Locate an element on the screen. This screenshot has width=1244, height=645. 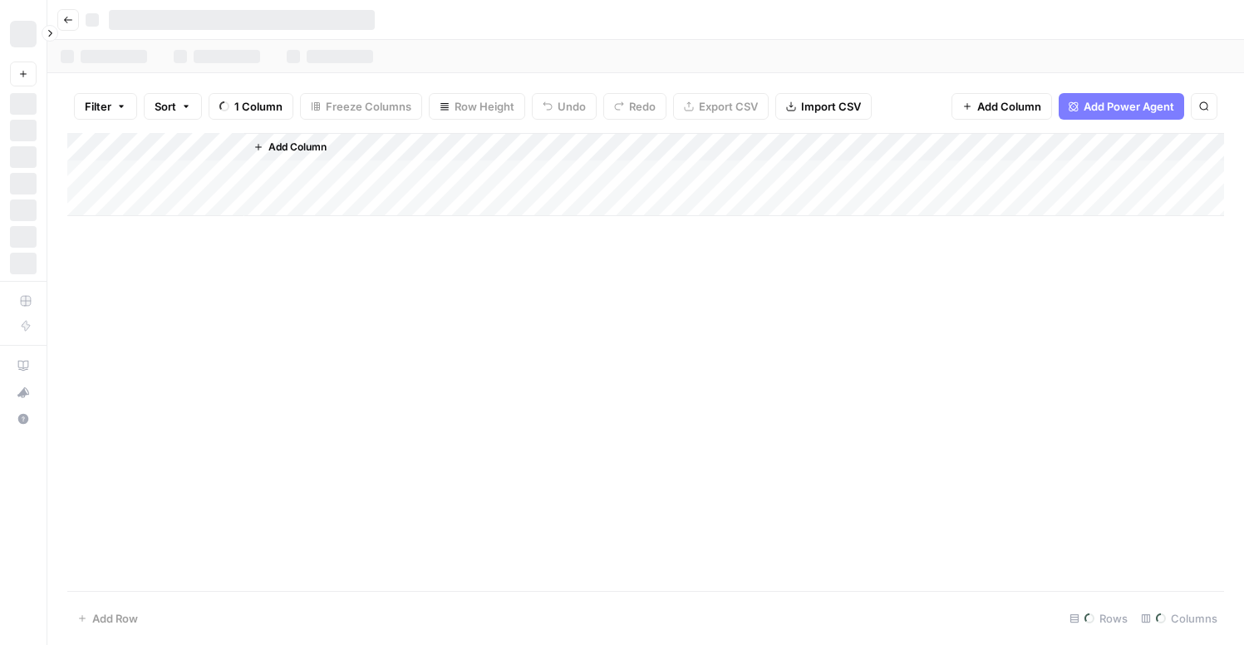
div: Rows is located at coordinates (1098, 618).